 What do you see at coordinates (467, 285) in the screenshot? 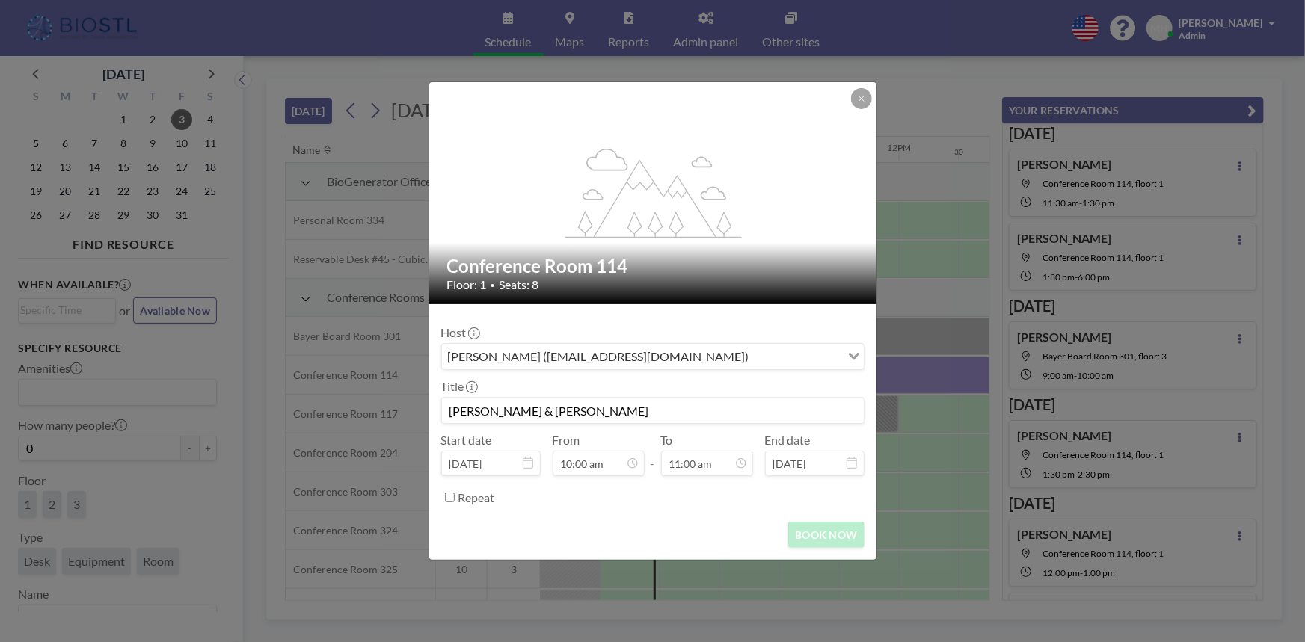
I see `span: Floor: 1` at bounding box center [467, 285].